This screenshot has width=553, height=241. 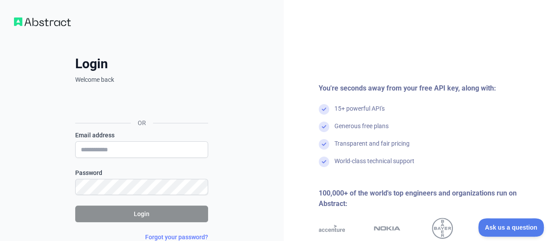 I want to click on p: Welcome back, so click(x=142, y=80).